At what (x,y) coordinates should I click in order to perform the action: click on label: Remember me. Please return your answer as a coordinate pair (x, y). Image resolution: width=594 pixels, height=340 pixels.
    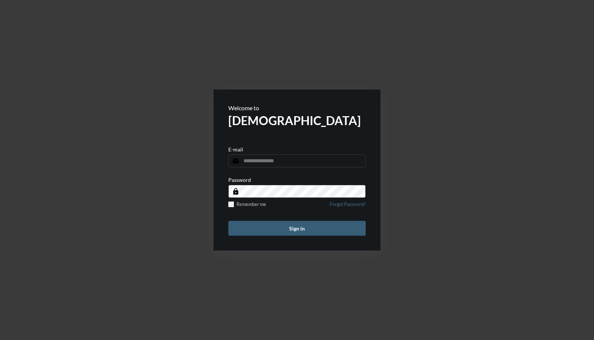
    Looking at the image, I should click on (247, 204).